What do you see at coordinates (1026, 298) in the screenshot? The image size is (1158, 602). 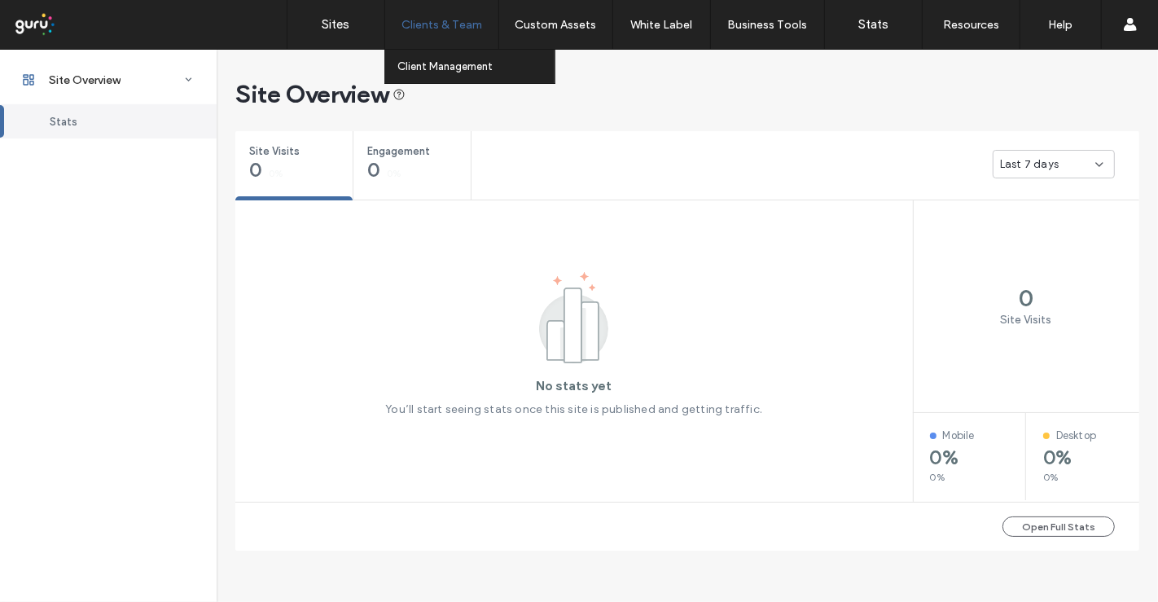 I see `tspan: 0` at bounding box center [1026, 298].